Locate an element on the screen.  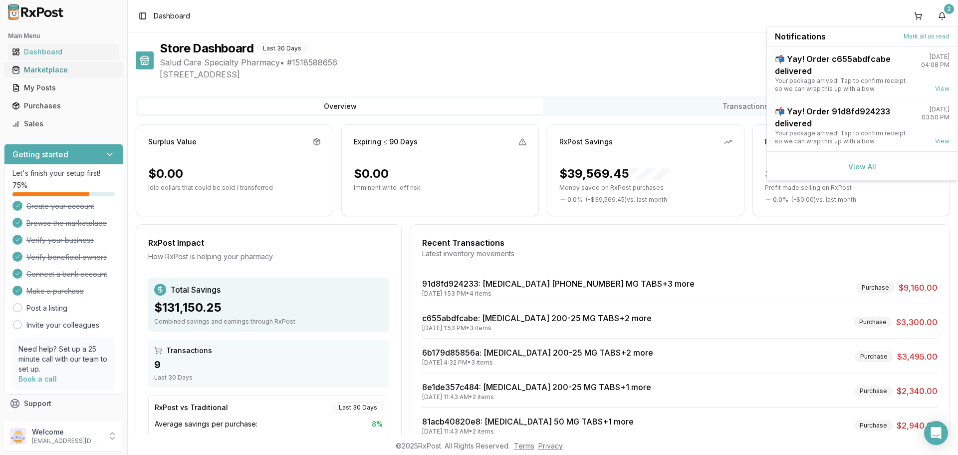
p: Need help? Set up a 25 minute call with our team to set up. is located at coordinates (63, 359).